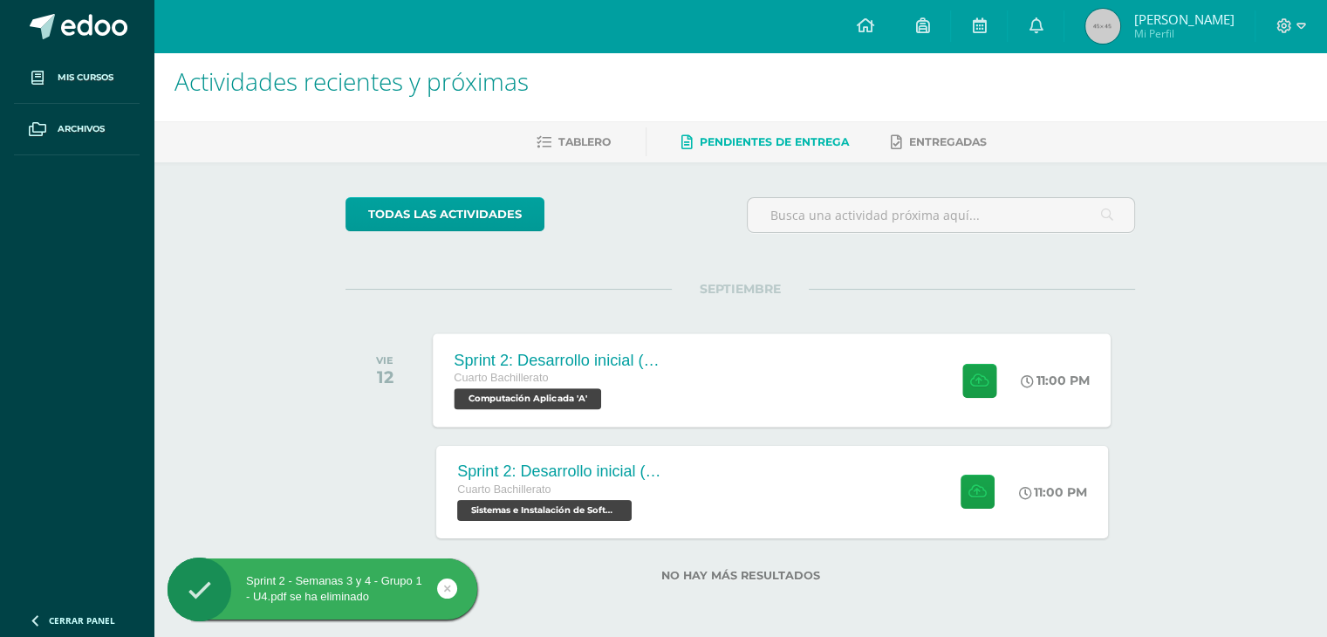 The width and height of the screenshot is (1327, 637). Describe the element at coordinates (86, 78) in the screenshot. I see `span: Mis cursos` at that location.